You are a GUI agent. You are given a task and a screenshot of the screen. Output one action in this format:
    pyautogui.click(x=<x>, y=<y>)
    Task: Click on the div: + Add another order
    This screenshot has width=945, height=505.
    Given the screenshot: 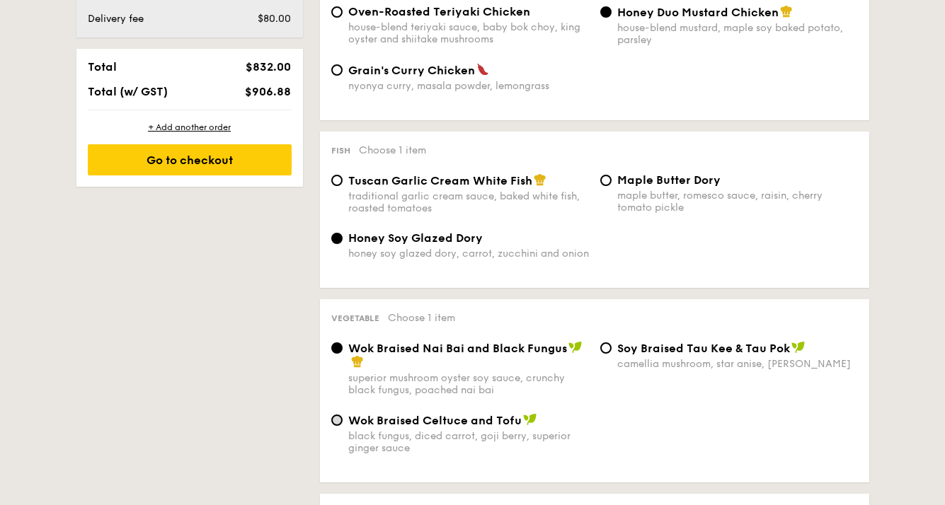 What is the action you would take?
    pyautogui.click(x=190, y=127)
    